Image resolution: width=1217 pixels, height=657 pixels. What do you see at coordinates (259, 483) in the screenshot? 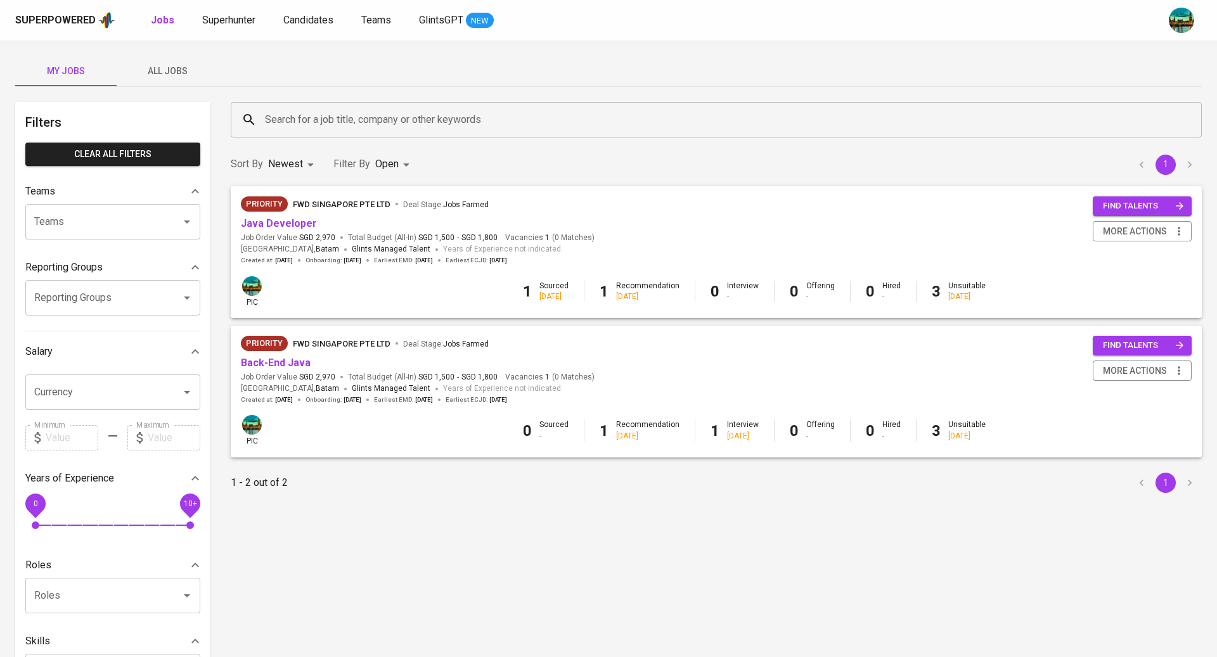
I see `p: 1 - 2 out of 2` at bounding box center [259, 483].